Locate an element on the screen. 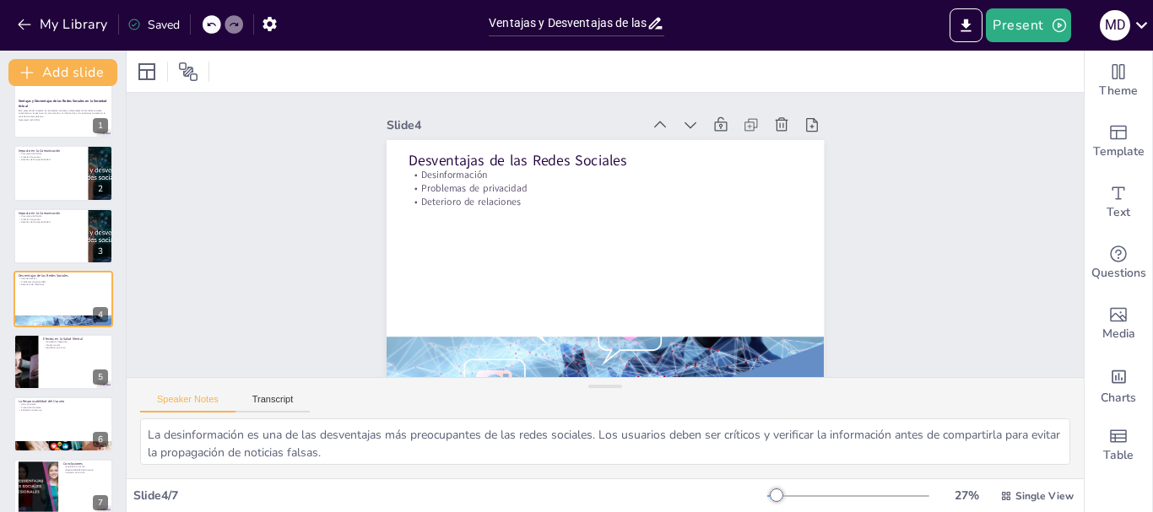  span: Theme is located at coordinates (1118, 91).